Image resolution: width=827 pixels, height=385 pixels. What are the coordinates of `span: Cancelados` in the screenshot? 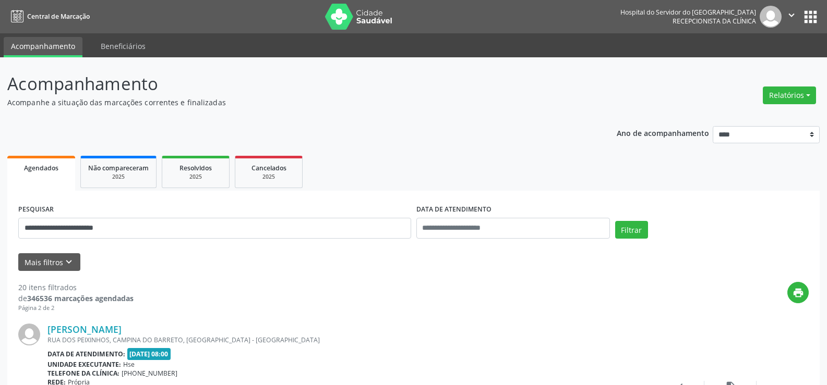 It's located at (269, 168).